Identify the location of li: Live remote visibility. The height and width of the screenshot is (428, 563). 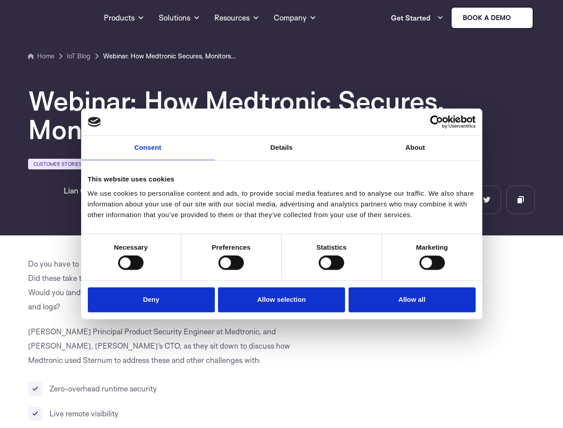
(173, 414).